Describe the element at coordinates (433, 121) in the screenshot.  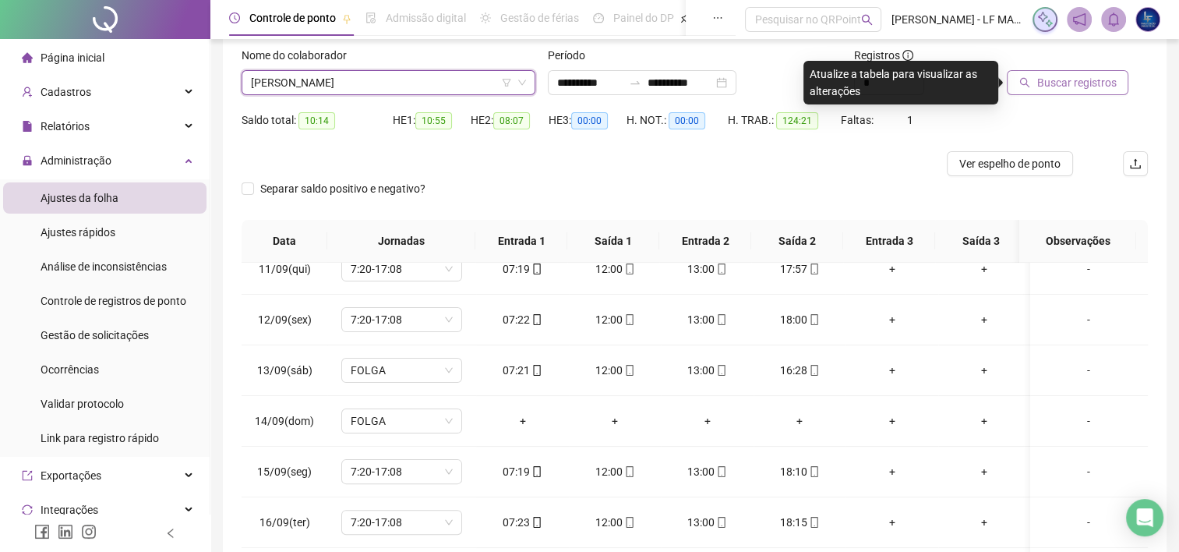
I see `span: 10:55` at that location.